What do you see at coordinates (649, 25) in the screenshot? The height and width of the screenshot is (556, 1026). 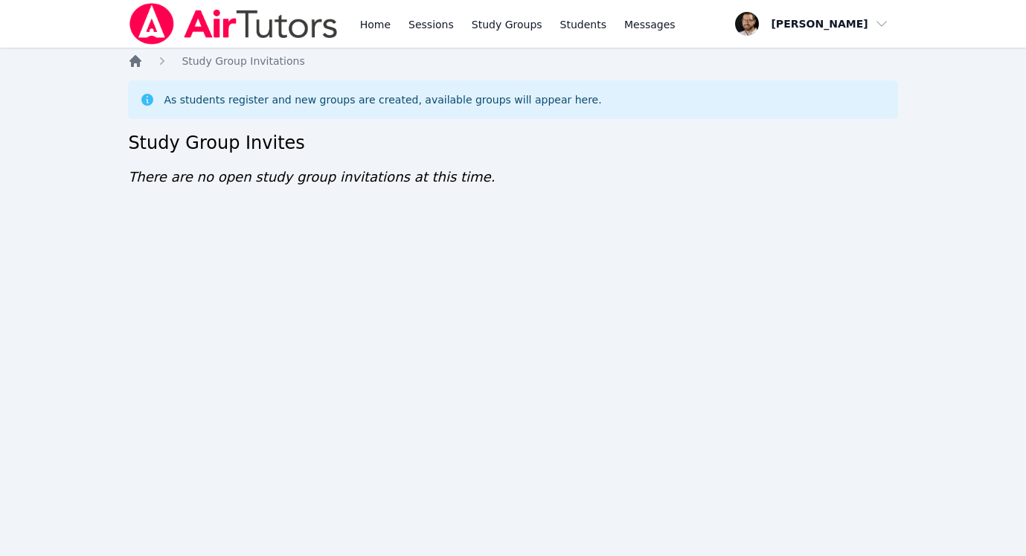 I see `span: Messages` at bounding box center [649, 25].